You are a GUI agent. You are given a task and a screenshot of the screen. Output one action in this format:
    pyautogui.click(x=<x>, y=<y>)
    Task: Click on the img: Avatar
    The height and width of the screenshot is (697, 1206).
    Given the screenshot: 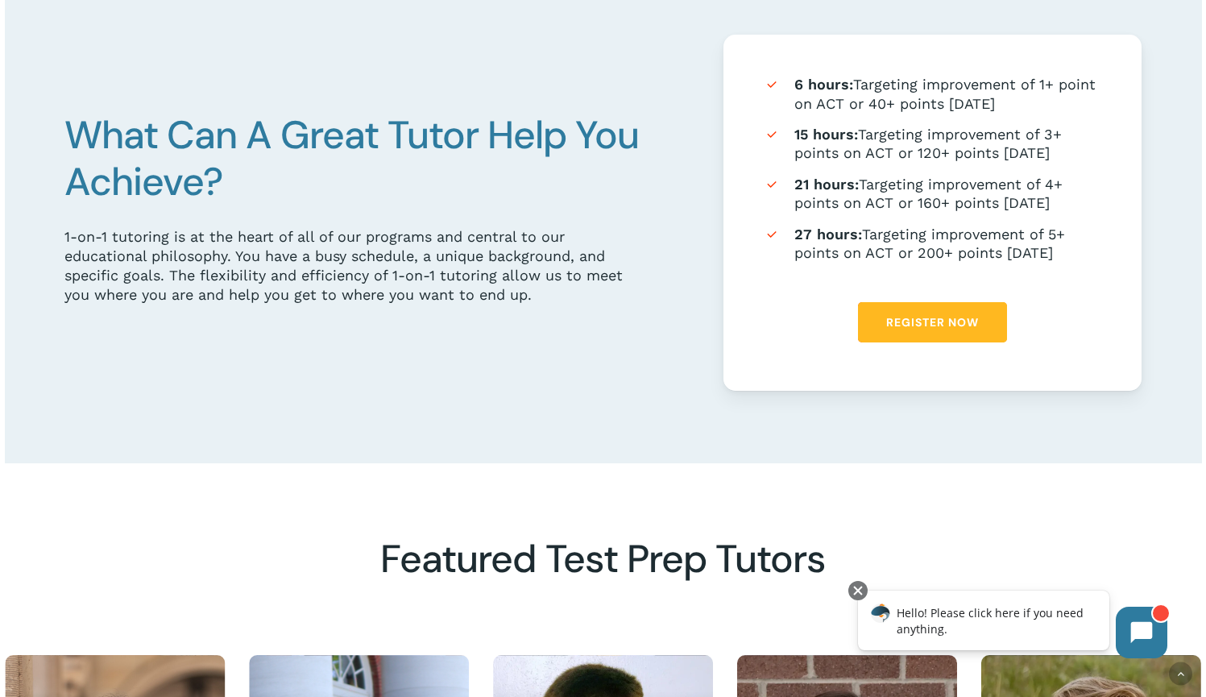 What is the action you would take?
    pyautogui.click(x=39, y=35)
    